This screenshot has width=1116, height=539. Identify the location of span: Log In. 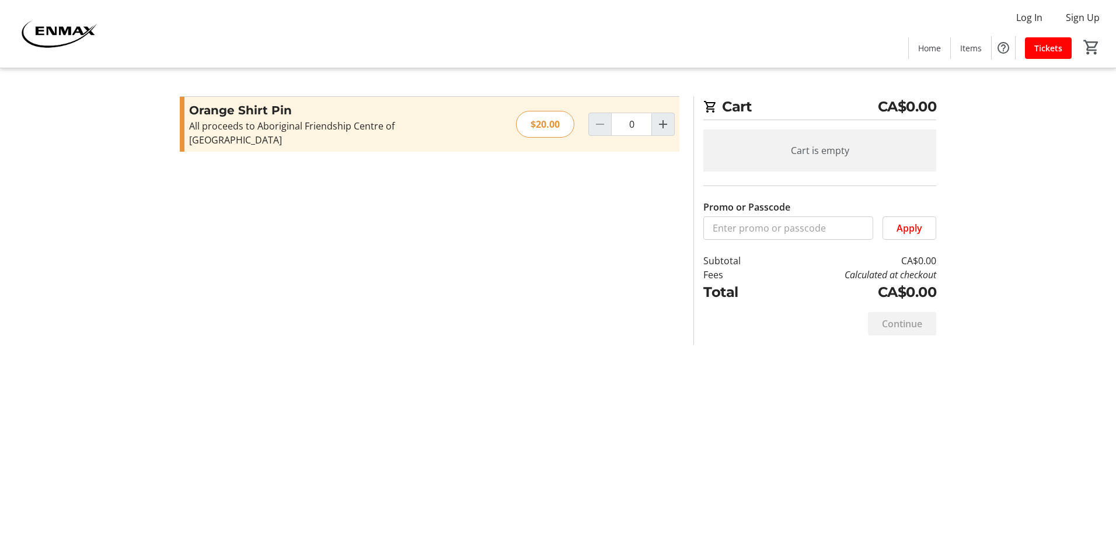
(1029, 18).